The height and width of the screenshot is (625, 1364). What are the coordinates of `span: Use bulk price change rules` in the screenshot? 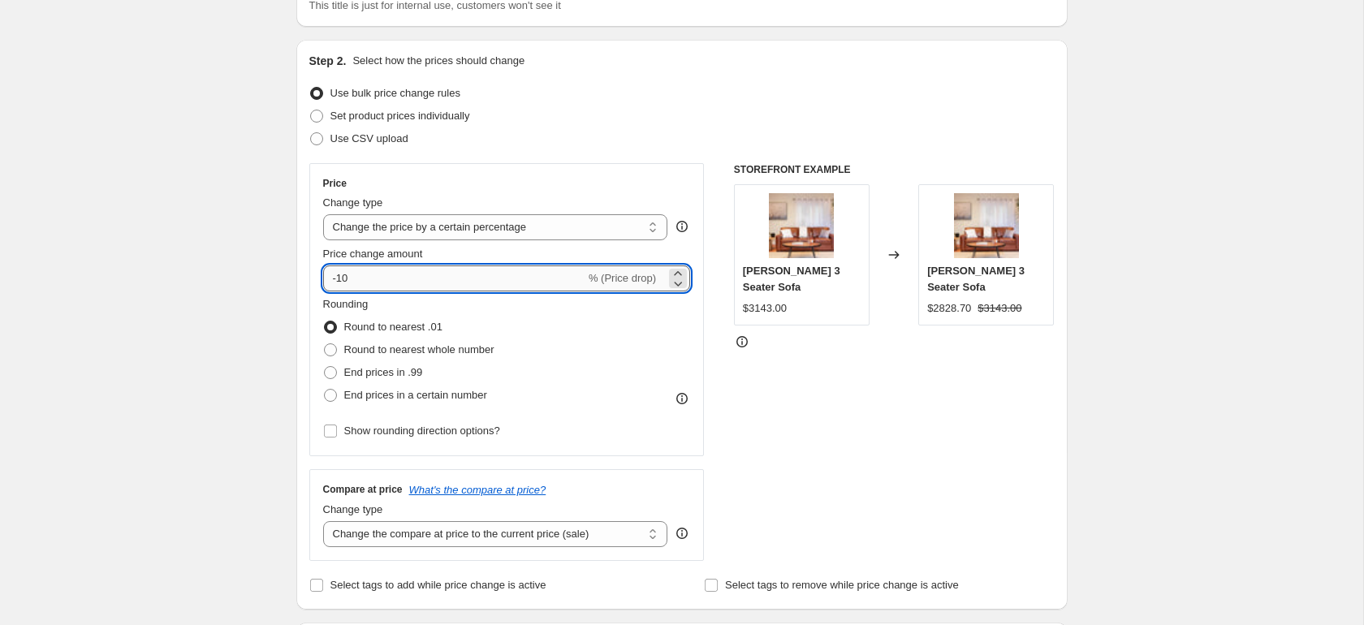 It's located at (396, 93).